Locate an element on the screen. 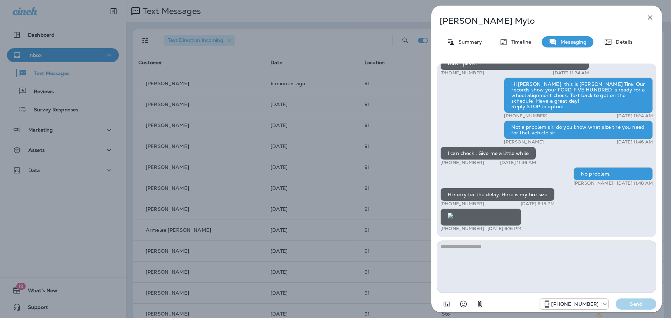 Image resolution: width=671 pixels, height=318 pixels. p: Details is located at coordinates (622, 42).